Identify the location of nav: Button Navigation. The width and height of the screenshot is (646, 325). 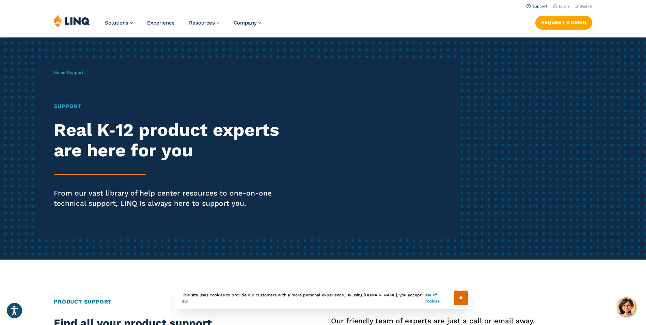
(564, 22).